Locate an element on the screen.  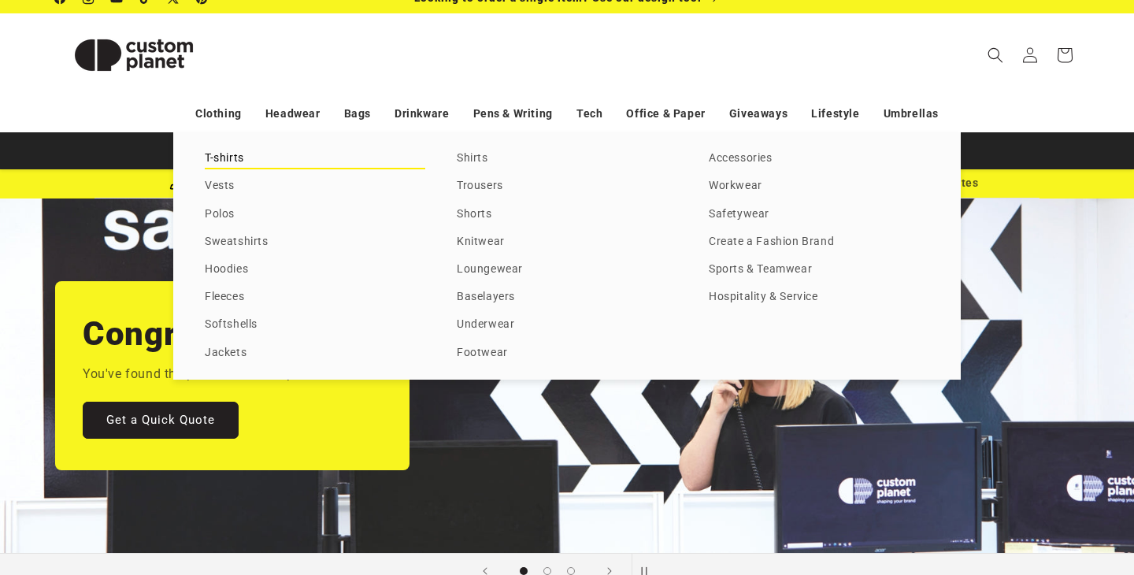
a: Fleeces is located at coordinates (315, 297).